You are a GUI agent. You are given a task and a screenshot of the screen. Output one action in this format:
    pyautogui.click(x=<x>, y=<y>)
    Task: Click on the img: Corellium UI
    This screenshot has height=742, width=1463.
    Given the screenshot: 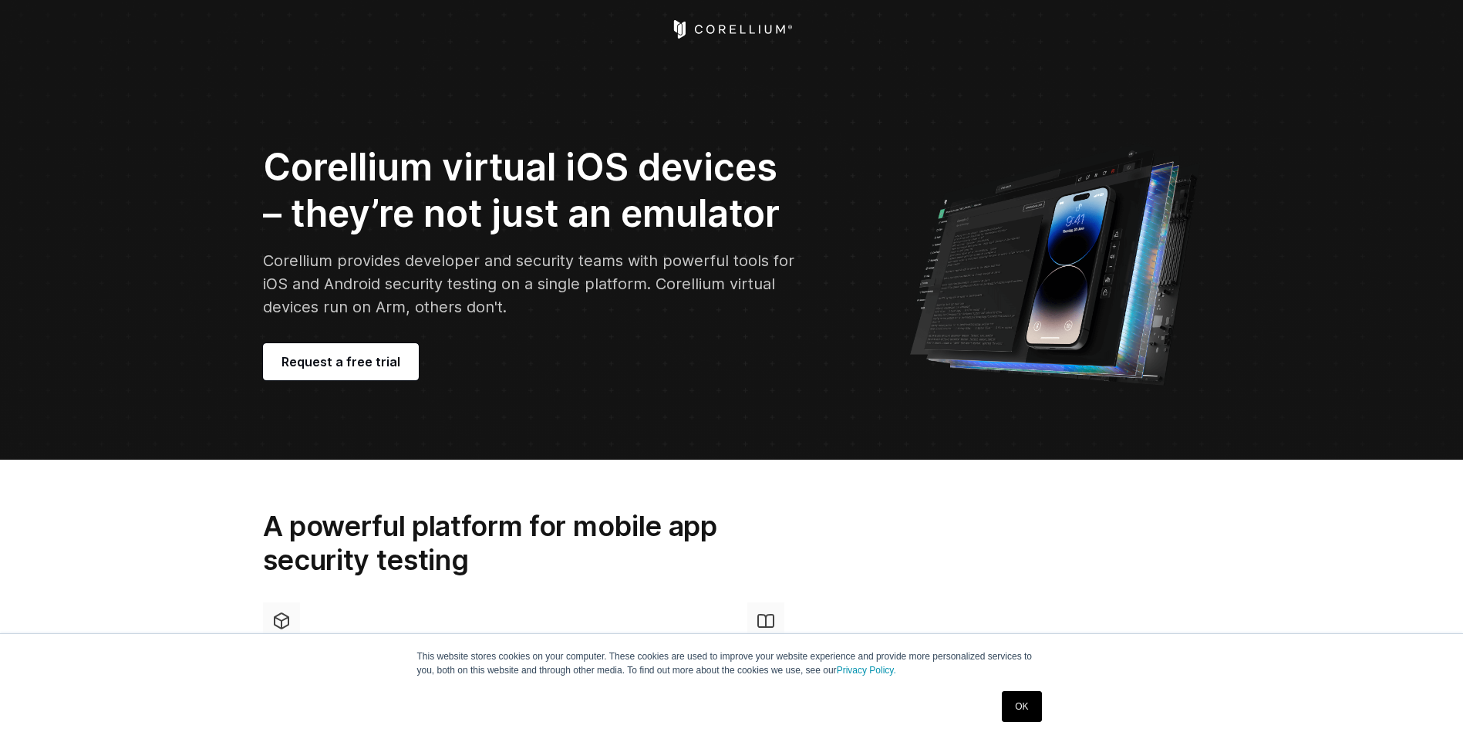 What is the action you would take?
    pyautogui.click(x=1054, y=262)
    